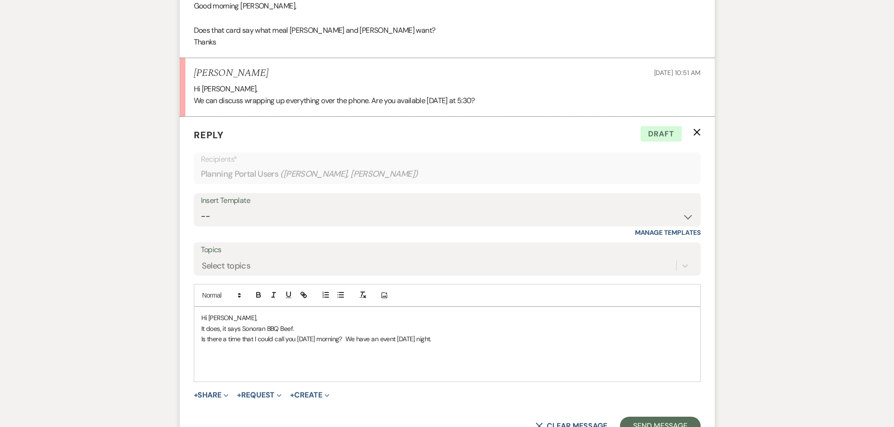  I want to click on button: Share, so click(211, 395).